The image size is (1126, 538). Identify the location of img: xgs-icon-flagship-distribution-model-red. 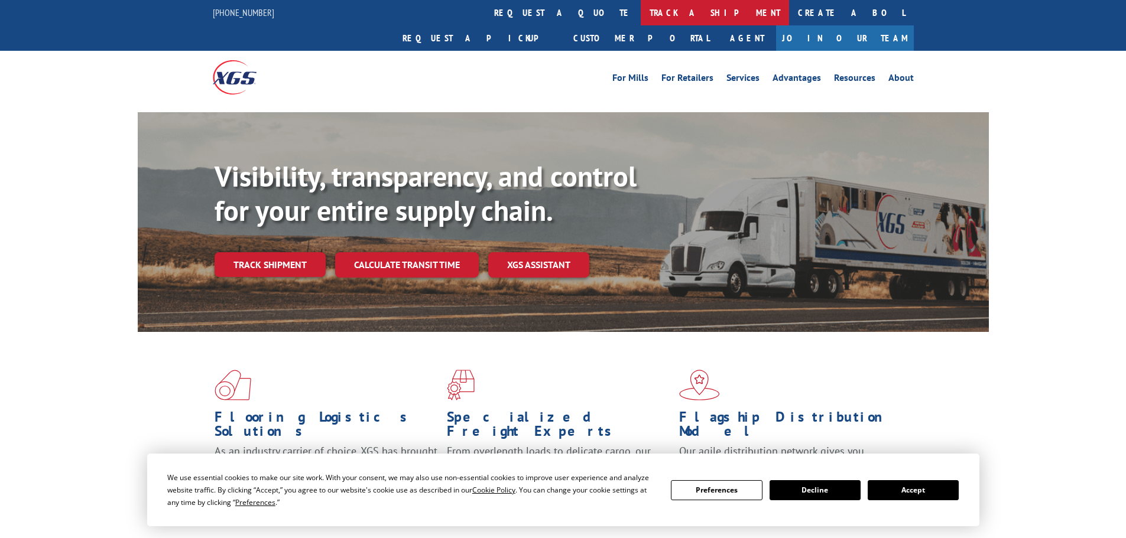
(699, 385).